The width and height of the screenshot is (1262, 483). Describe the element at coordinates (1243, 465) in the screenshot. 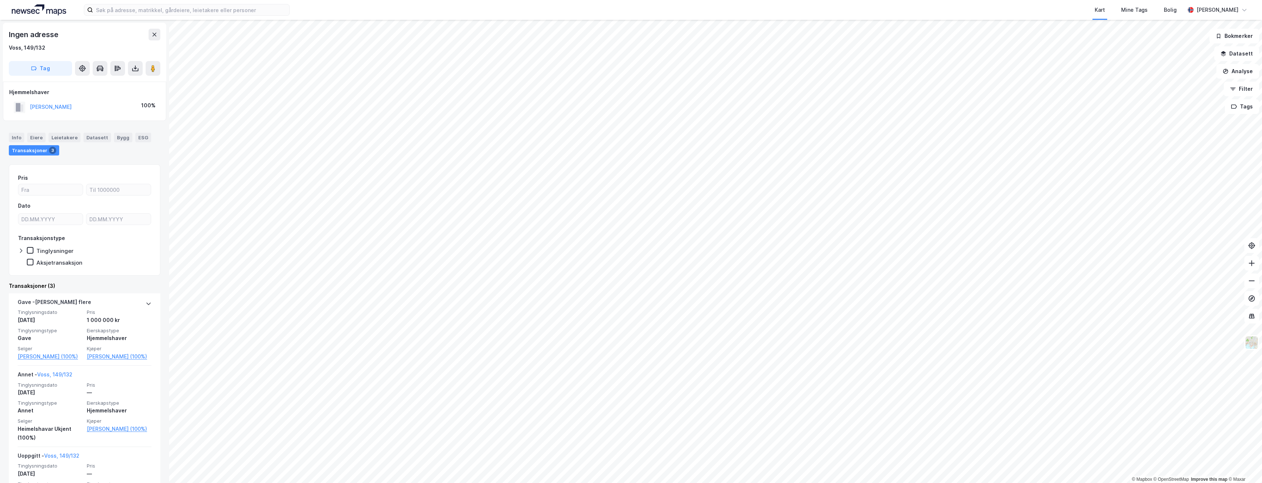

I see `div: Chat Widget` at that location.